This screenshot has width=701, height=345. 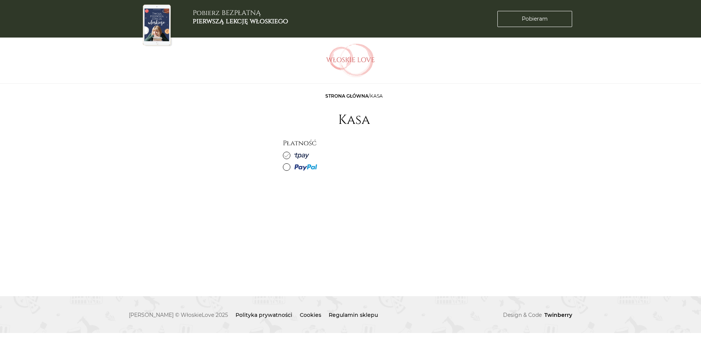 What do you see at coordinates (520, 315) in the screenshot?
I see `p: Design & Code` at bounding box center [520, 315].